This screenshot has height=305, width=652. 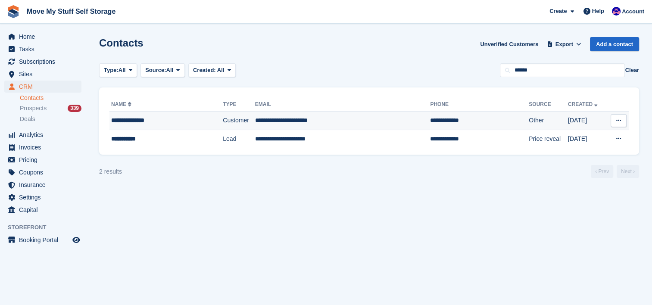 What do you see at coordinates (204, 70) in the screenshot?
I see `span: Created:` at bounding box center [204, 70].